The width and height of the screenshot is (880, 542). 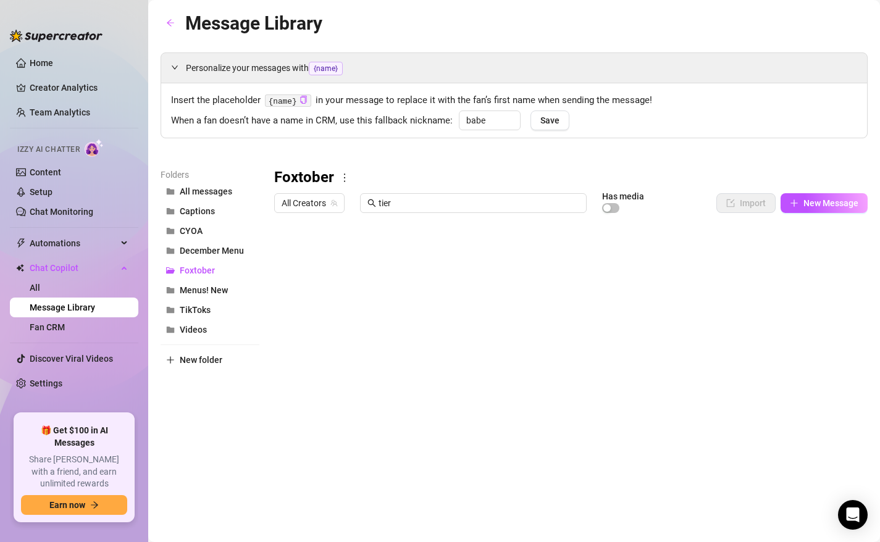 I want to click on article: Has media, so click(x=623, y=196).